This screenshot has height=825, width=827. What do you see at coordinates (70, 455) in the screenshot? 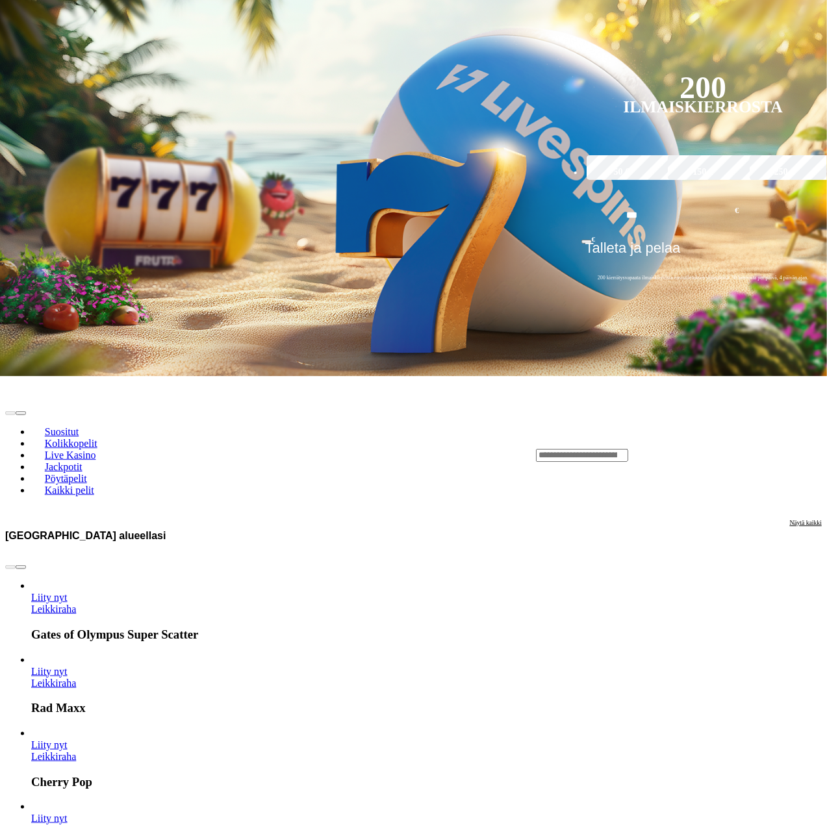
I see `span: Live Kasino` at bounding box center [70, 455].